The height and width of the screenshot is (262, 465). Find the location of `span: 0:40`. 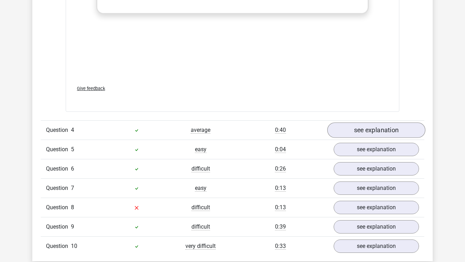

span: 0:40 is located at coordinates (280, 130).